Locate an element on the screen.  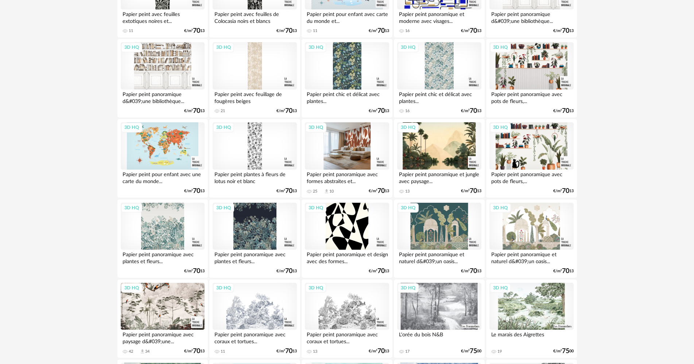
div: 17 is located at coordinates (407, 352).